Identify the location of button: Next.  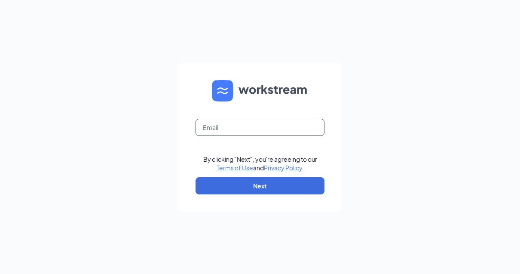
(260, 186).